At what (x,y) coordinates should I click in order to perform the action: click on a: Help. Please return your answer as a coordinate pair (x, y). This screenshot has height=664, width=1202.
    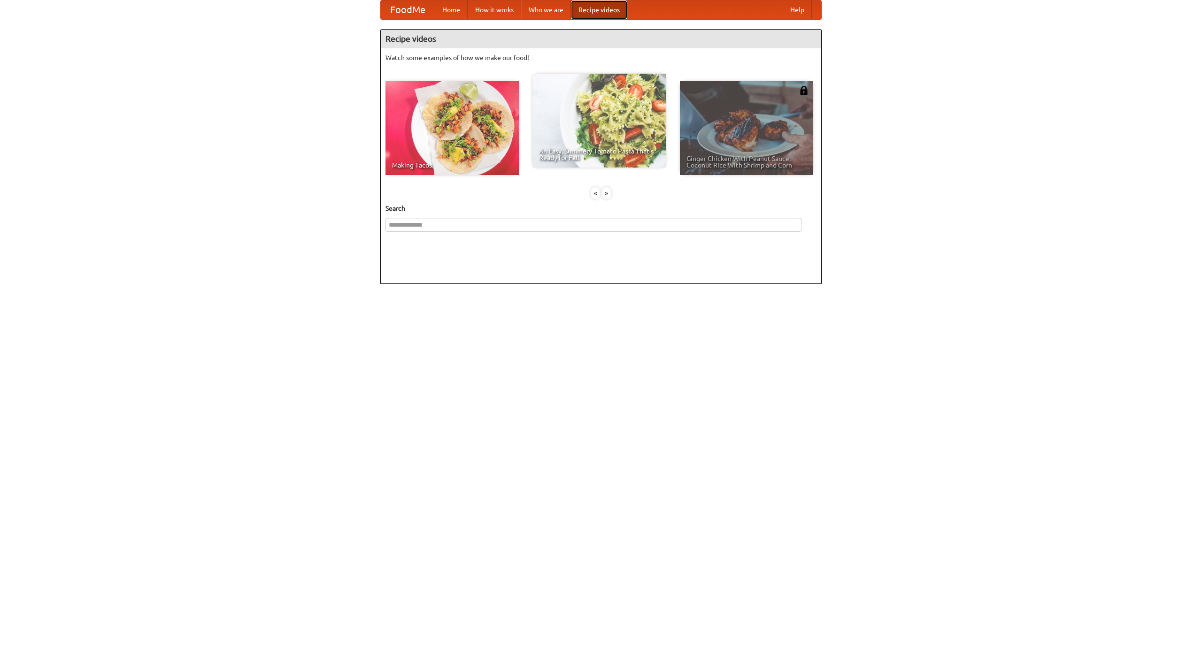
    Looking at the image, I should click on (797, 10).